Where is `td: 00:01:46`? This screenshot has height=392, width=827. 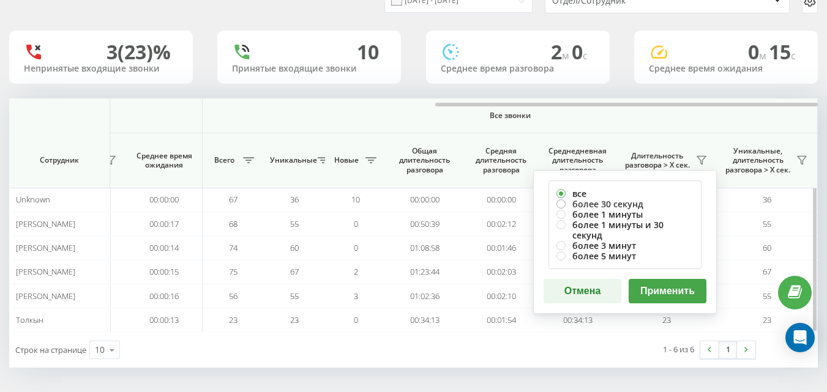 td: 00:01:46 is located at coordinates (501, 248).